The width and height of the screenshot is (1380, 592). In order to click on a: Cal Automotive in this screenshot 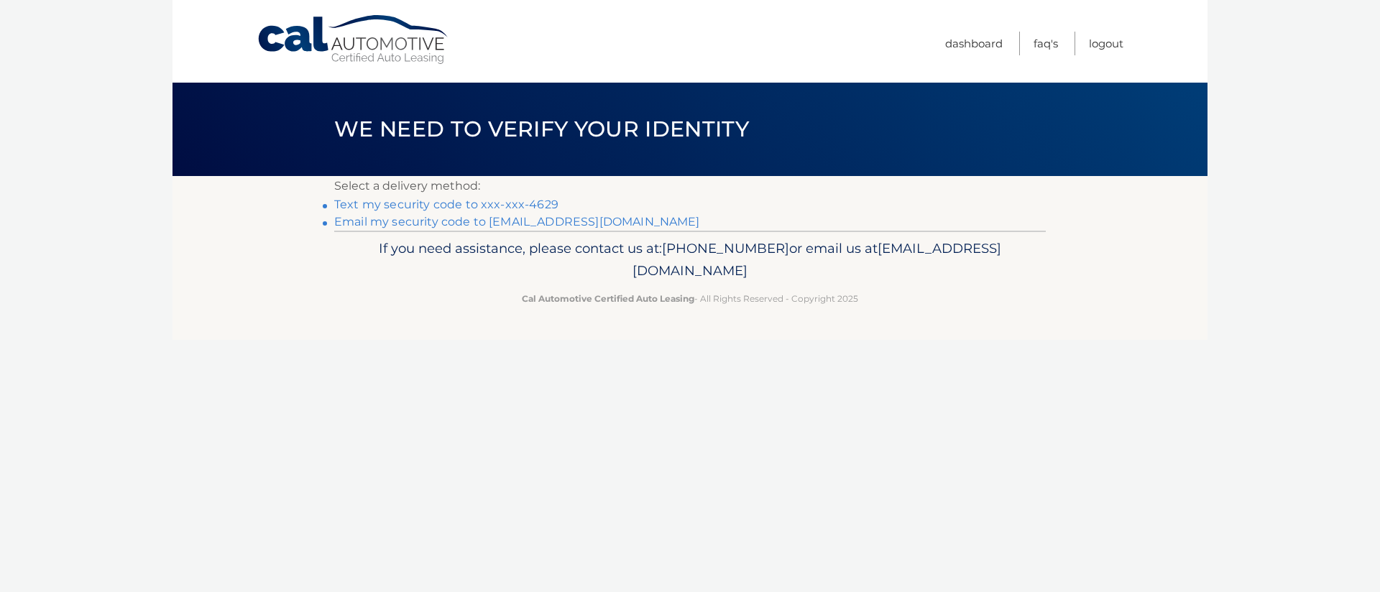, I will do `click(354, 40)`.